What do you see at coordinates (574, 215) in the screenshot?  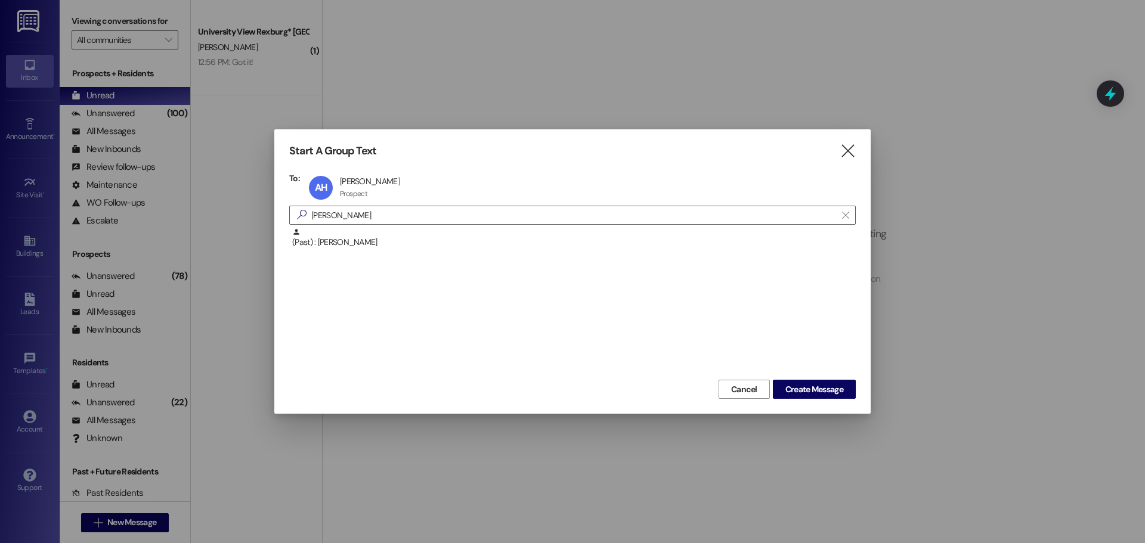 I see `input: Search for any contact or apartment` at bounding box center [574, 215].